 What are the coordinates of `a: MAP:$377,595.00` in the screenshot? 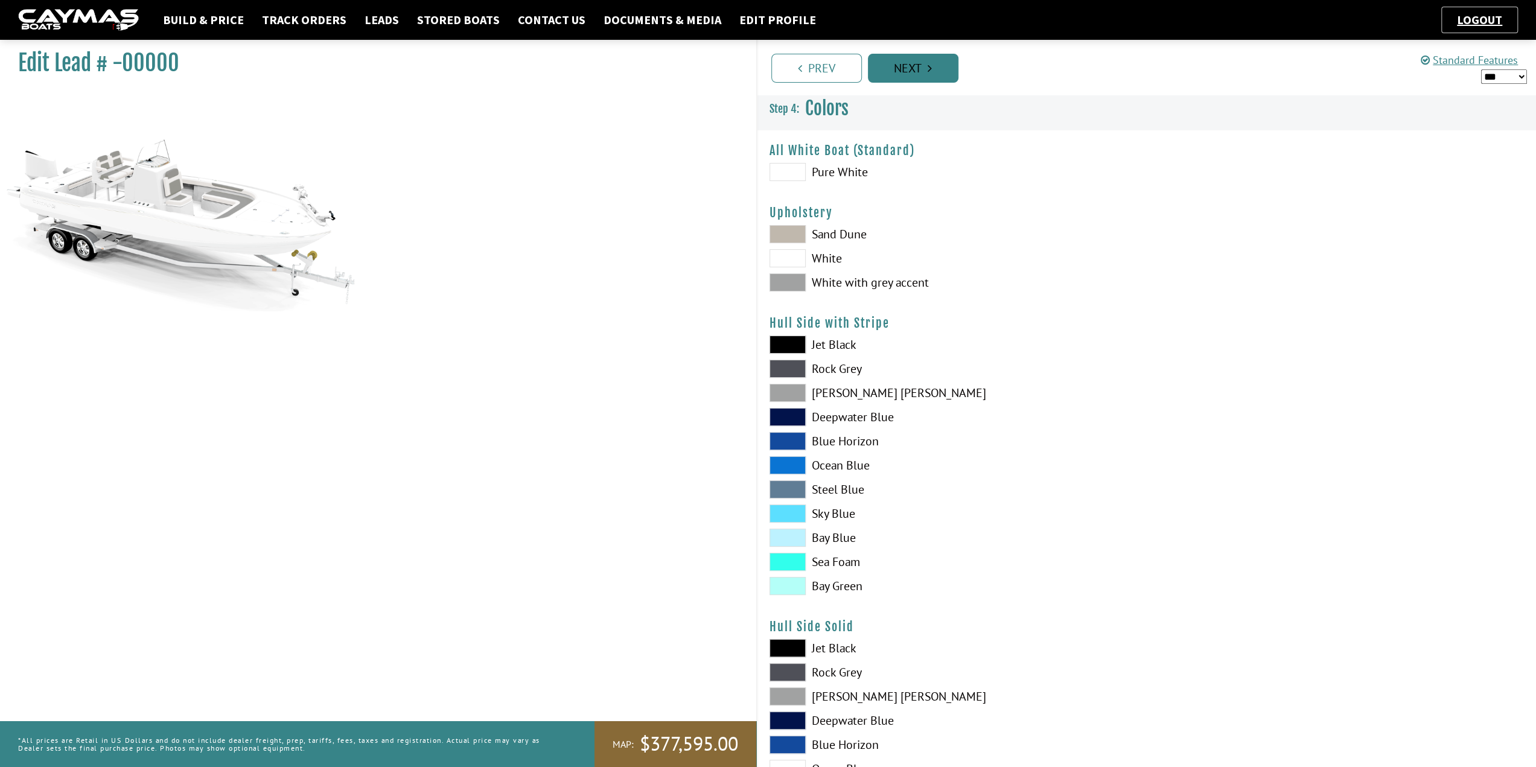 It's located at (675, 744).